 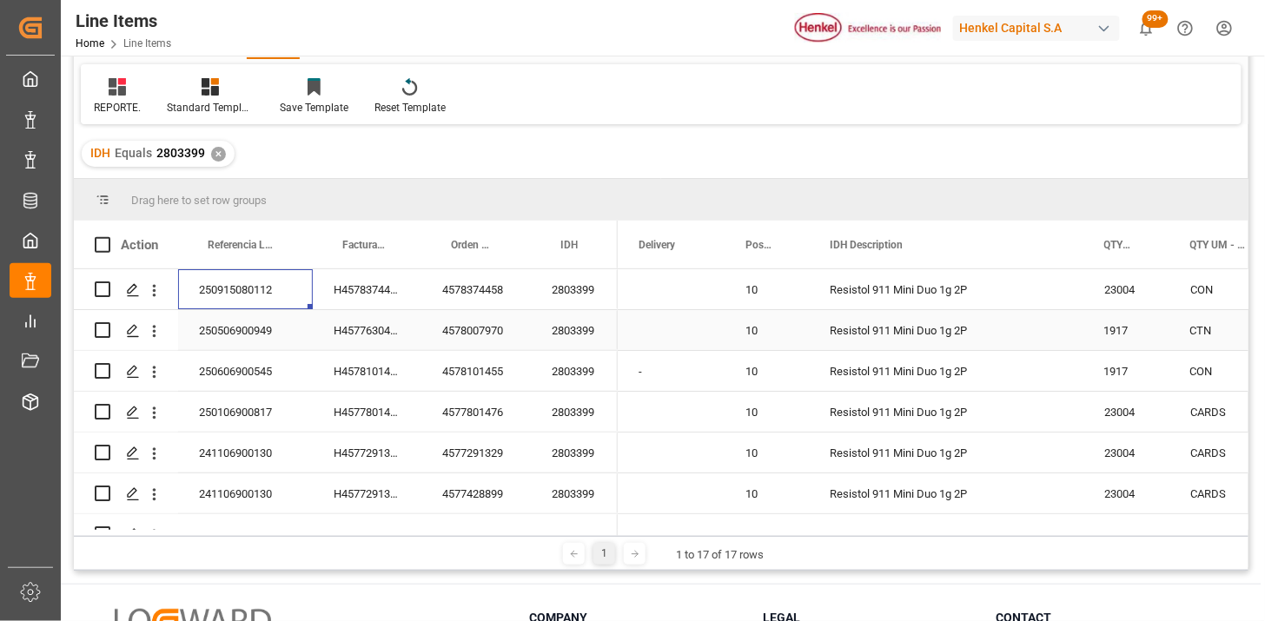 What do you see at coordinates (476, 330) in the screenshot?
I see `div: 4578007970` at bounding box center [476, 330].